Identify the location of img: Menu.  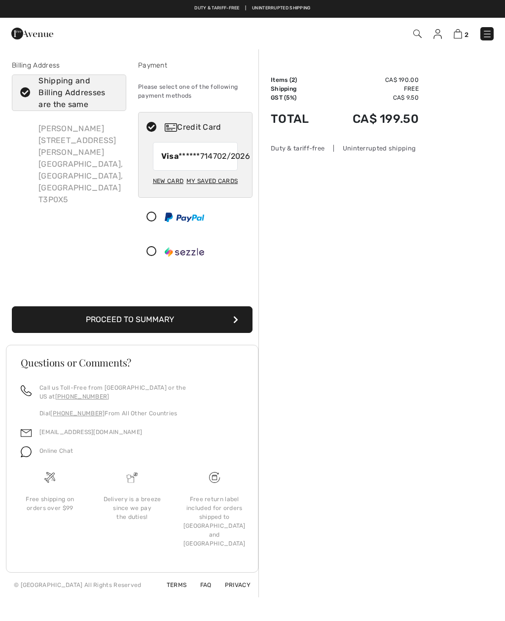
(488, 34).